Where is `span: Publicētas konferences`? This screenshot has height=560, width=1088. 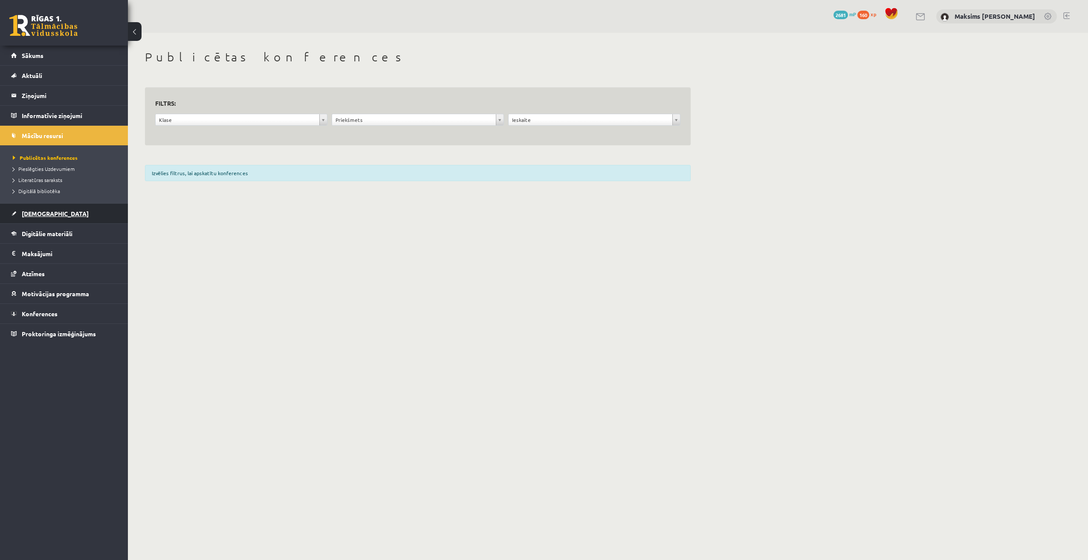 span: Publicētas konferences is located at coordinates (45, 158).